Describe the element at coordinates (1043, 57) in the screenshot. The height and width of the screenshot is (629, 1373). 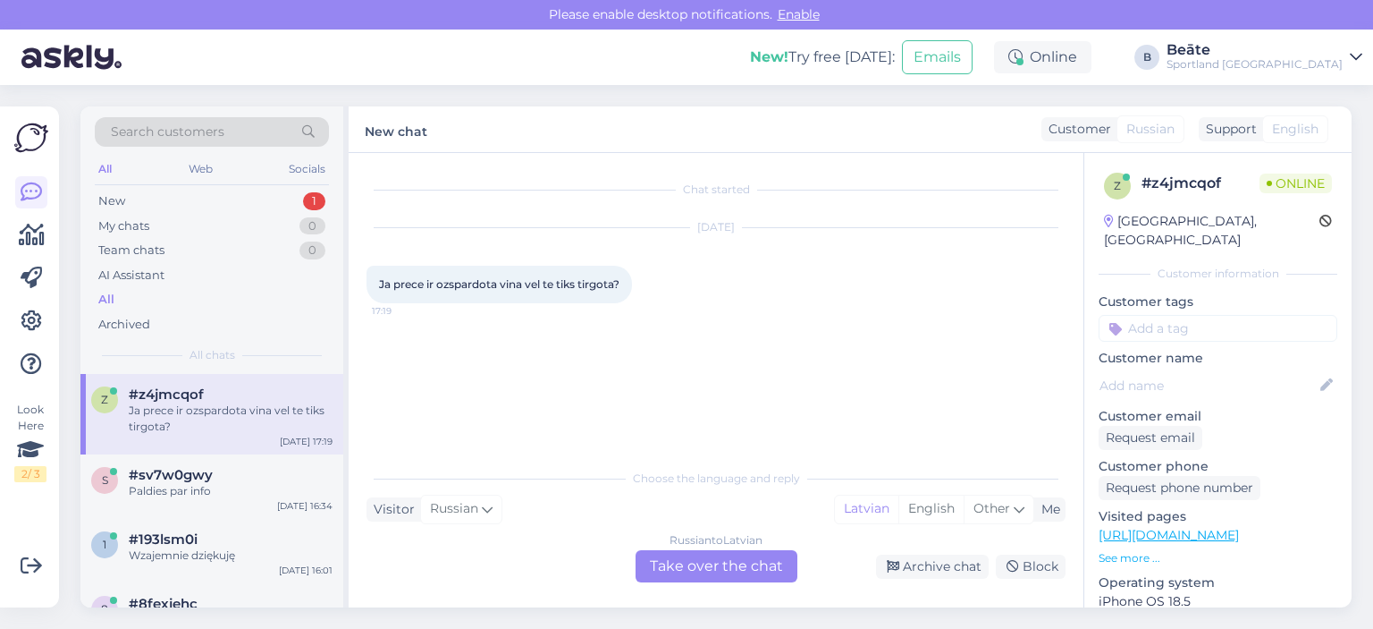
I see `div: Online` at that location.